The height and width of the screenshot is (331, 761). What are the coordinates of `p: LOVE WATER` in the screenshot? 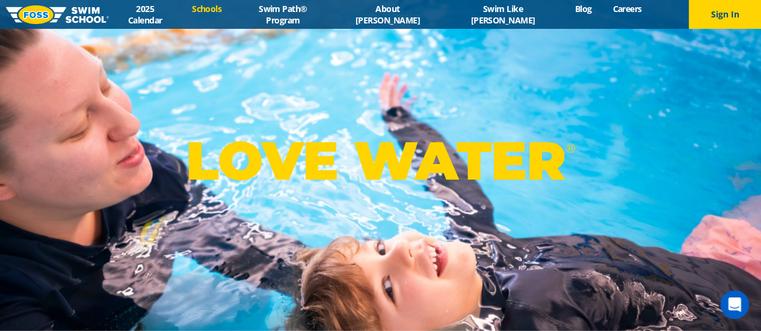 It's located at (380, 161).